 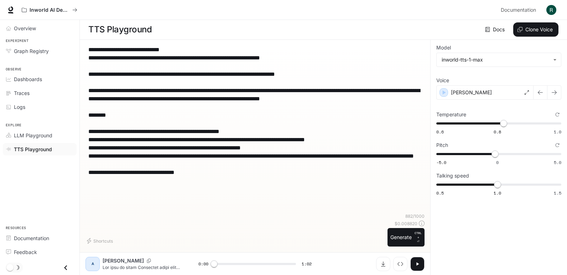 I want to click on p: $ 0.008820, so click(x=406, y=224).